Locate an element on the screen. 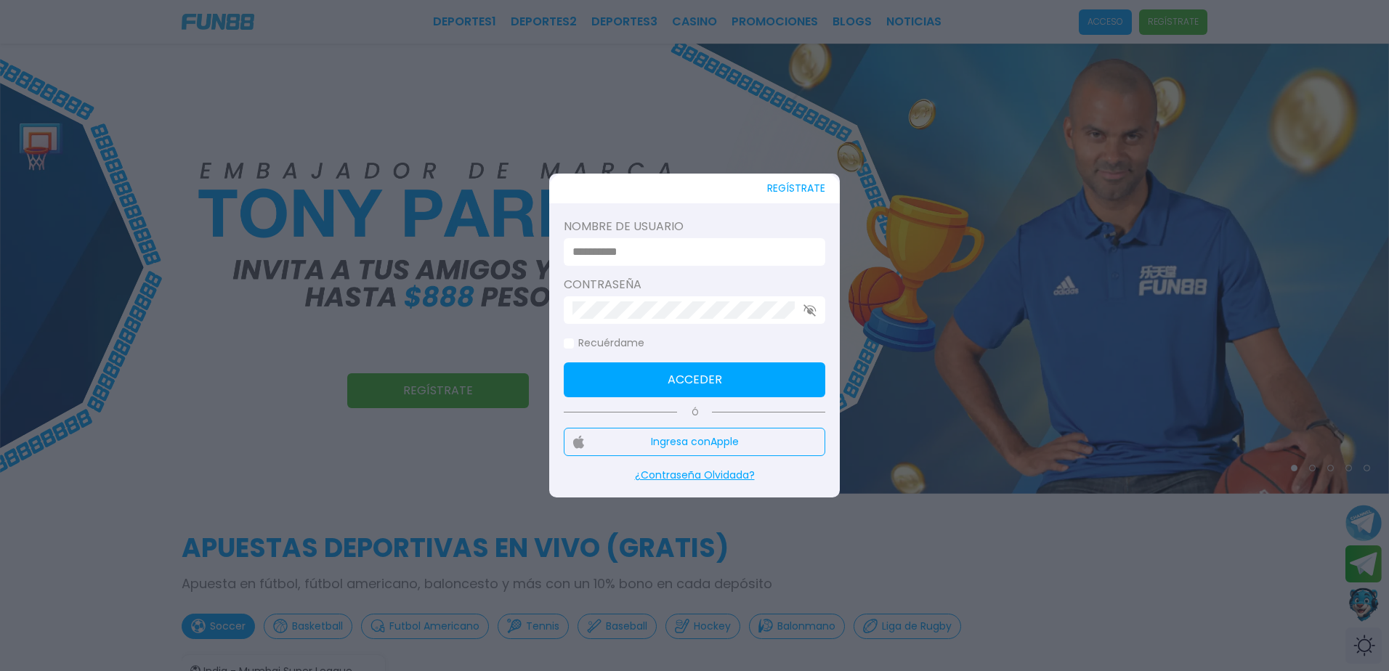 This screenshot has width=1389, height=671. label: Nombre de usuario is located at coordinates (695, 227).